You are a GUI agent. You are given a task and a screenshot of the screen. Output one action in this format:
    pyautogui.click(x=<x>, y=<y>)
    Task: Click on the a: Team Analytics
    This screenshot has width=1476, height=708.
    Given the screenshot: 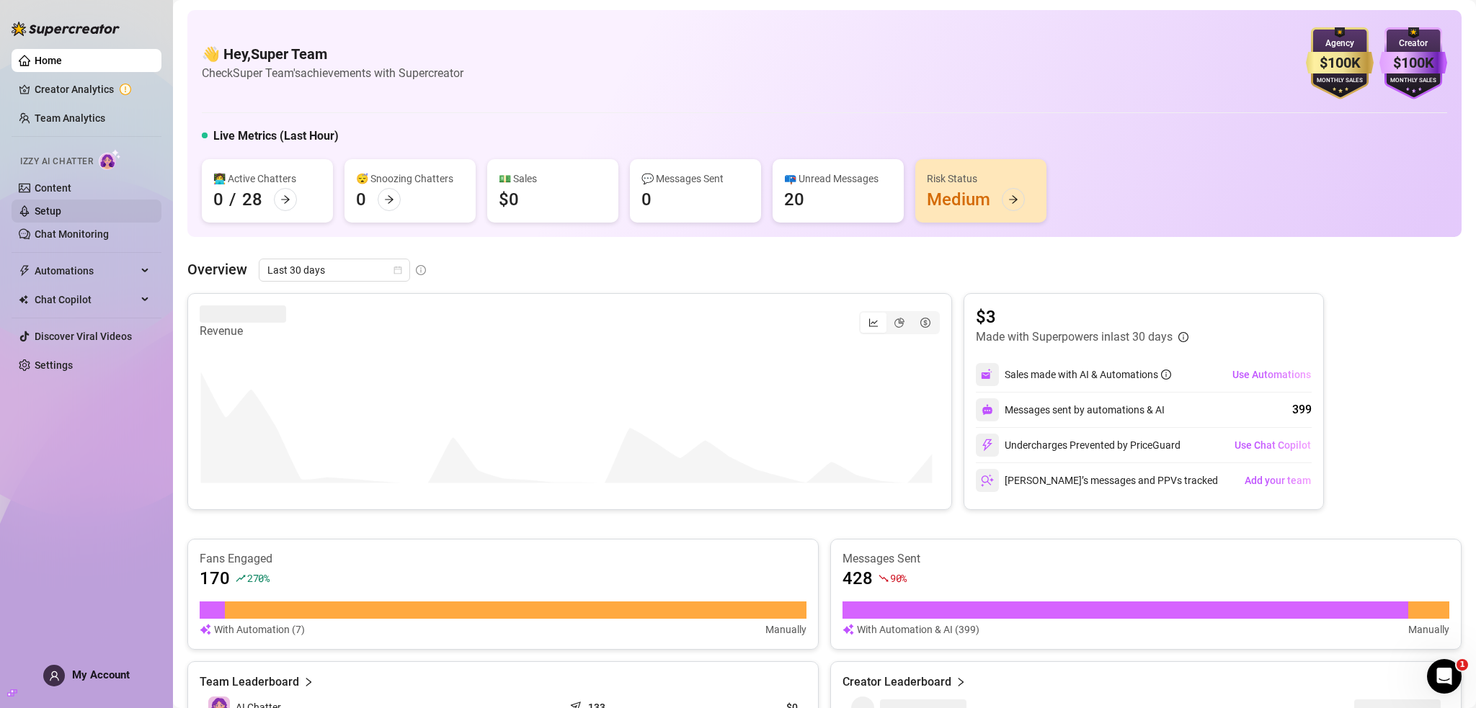 What is the action you would take?
    pyautogui.click(x=70, y=118)
    